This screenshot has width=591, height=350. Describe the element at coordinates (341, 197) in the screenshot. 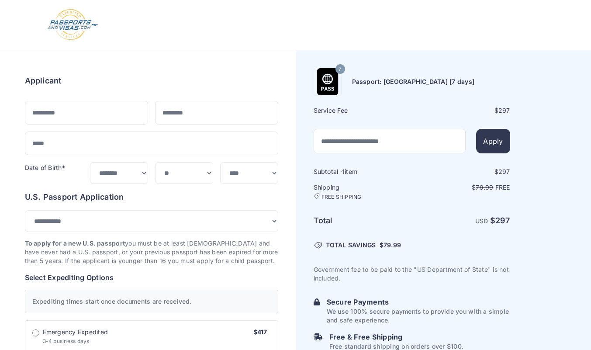

I see `span: FREE SHIPPING` at that location.